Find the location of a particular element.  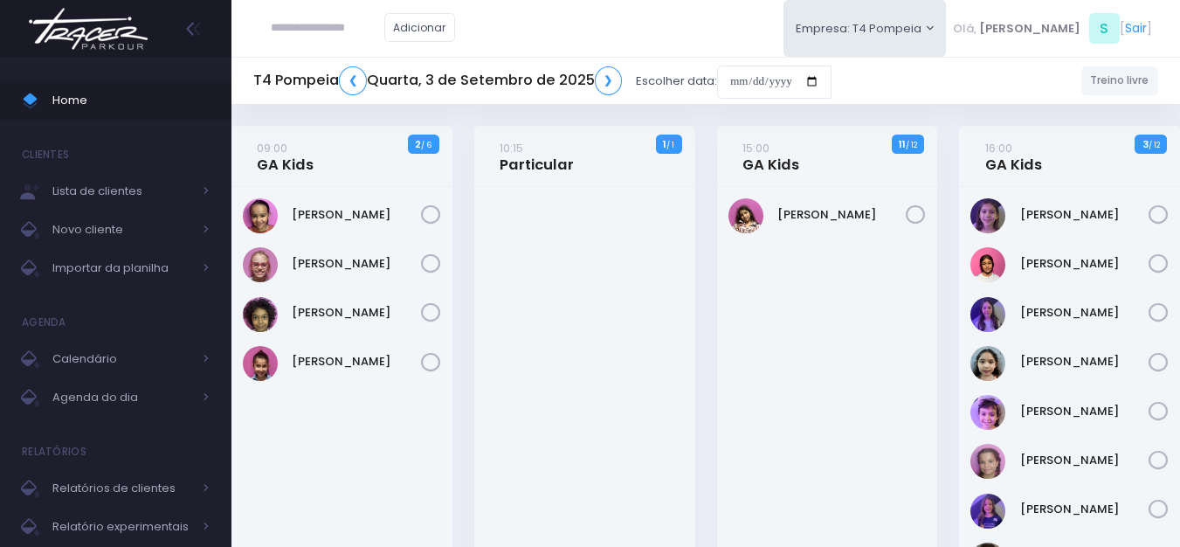

strong: 2 is located at coordinates (418, 144).